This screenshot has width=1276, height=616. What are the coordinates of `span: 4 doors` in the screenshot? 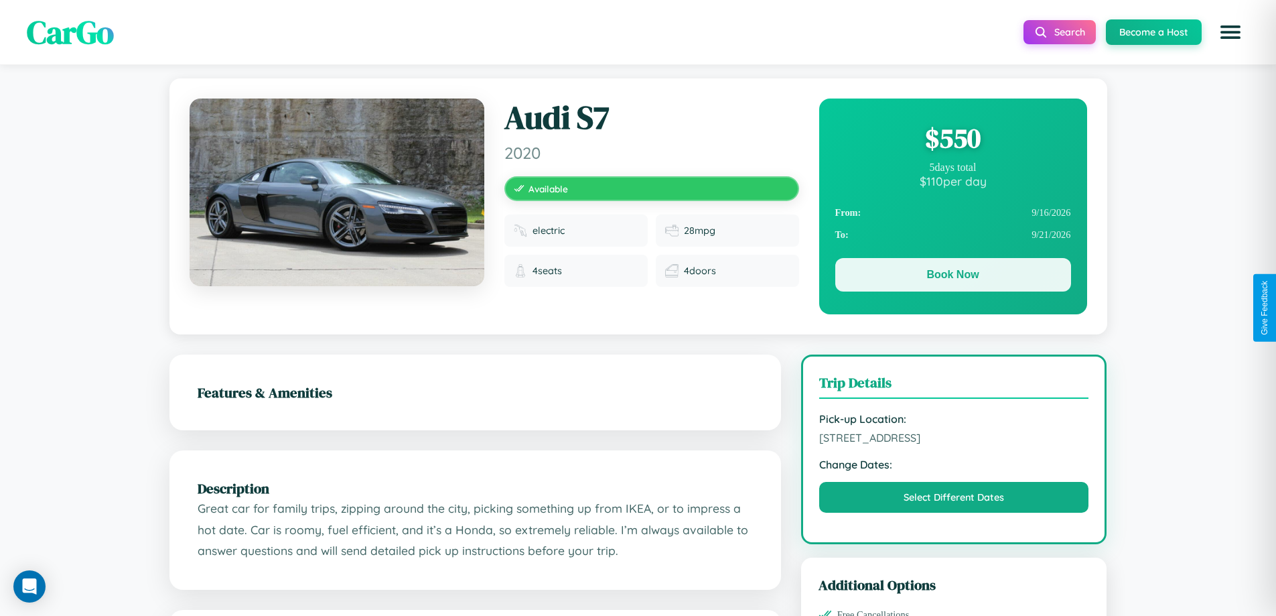 It's located at (700, 271).